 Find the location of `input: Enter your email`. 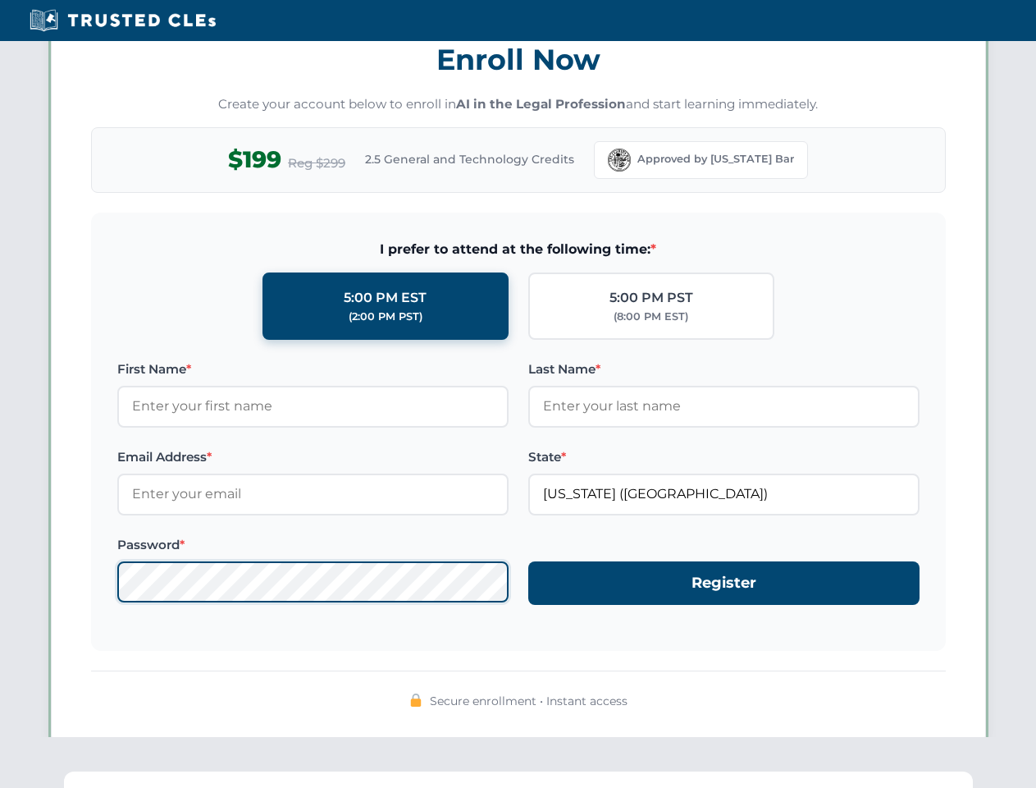

input: Enter your email is located at coordinates (313, 494).